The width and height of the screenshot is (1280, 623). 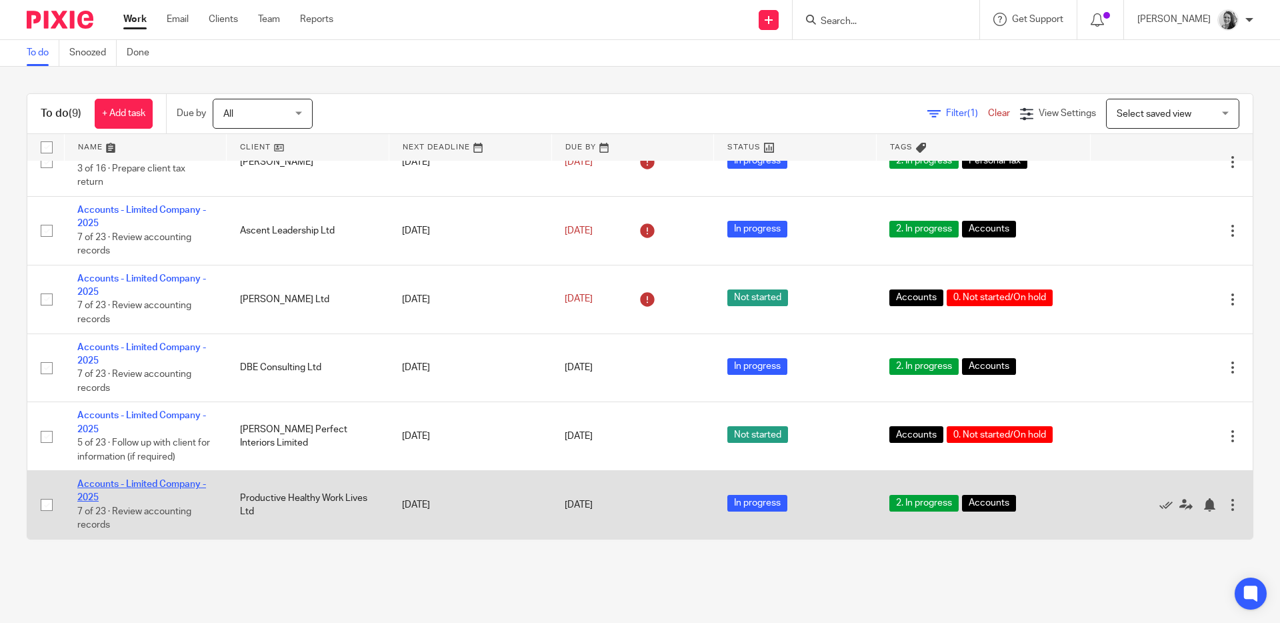 I want to click on span: (9), so click(x=75, y=113).